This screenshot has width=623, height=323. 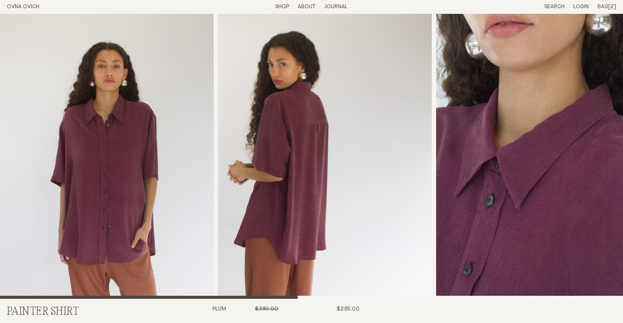 What do you see at coordinates (325, 156) in the screenshot?
I see `img: Painter Shirt` at bounding box center [325, 156].